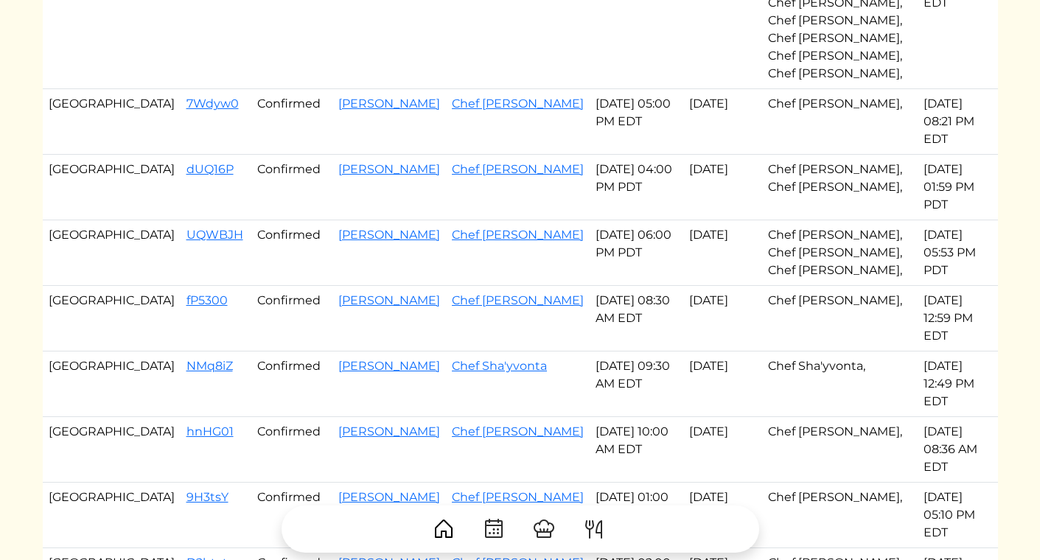  I want to click on img: ChefHat-a374fb509e4f37eb0702ca99f5f64f3b6956810f32a249b33092029f8484b388.svg, so click(544, 529).